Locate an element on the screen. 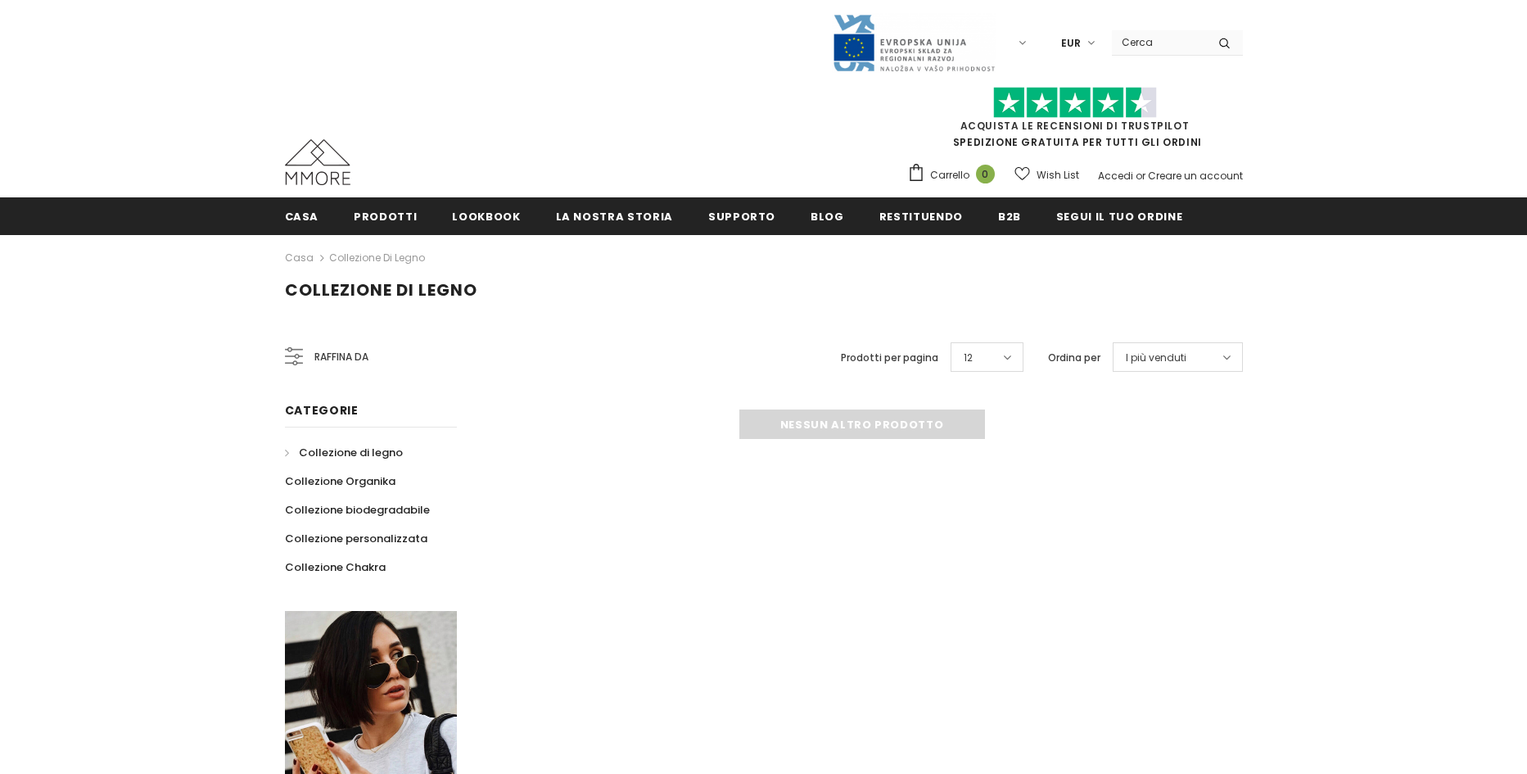  span: Casa is located at coordinates (302, 216).